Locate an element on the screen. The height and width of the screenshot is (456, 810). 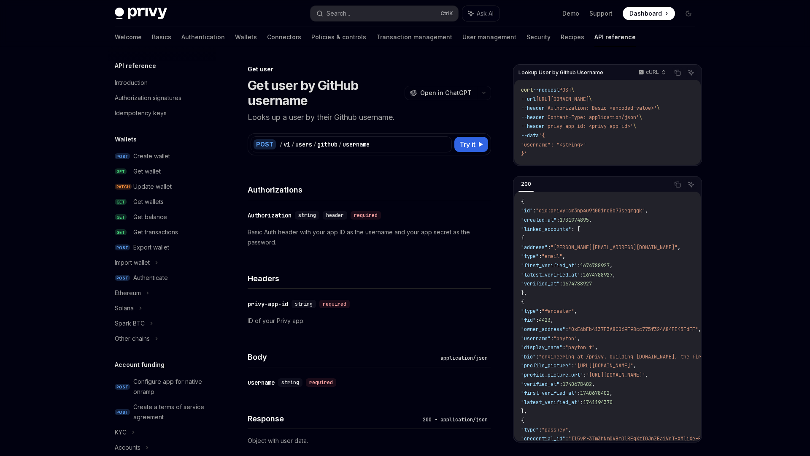
span: "passkey" is located at coordinates (555, 429).